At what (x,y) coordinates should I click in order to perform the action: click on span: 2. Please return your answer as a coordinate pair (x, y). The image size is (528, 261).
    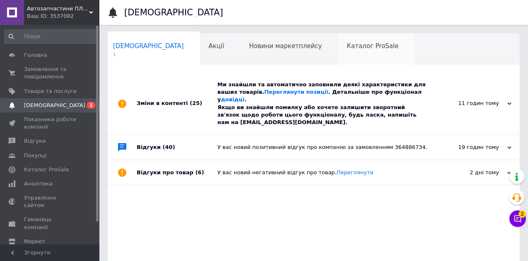
    Looking at the image, I should click on (523, 214).